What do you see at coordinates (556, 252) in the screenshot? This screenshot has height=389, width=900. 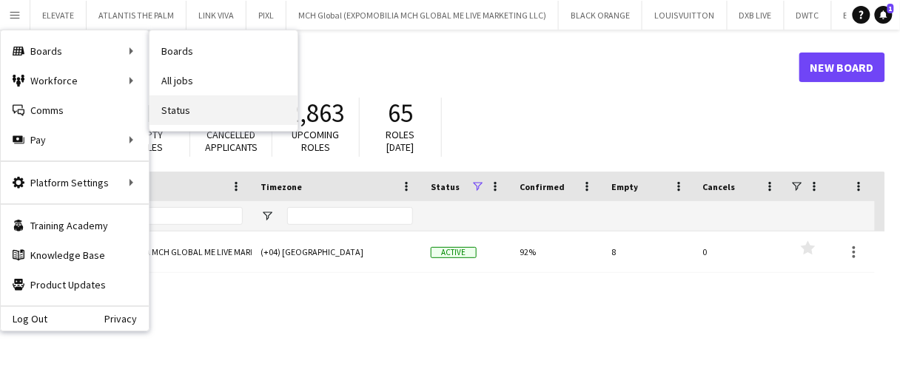 I see `div: 92%` at bounding box center [556, 252].